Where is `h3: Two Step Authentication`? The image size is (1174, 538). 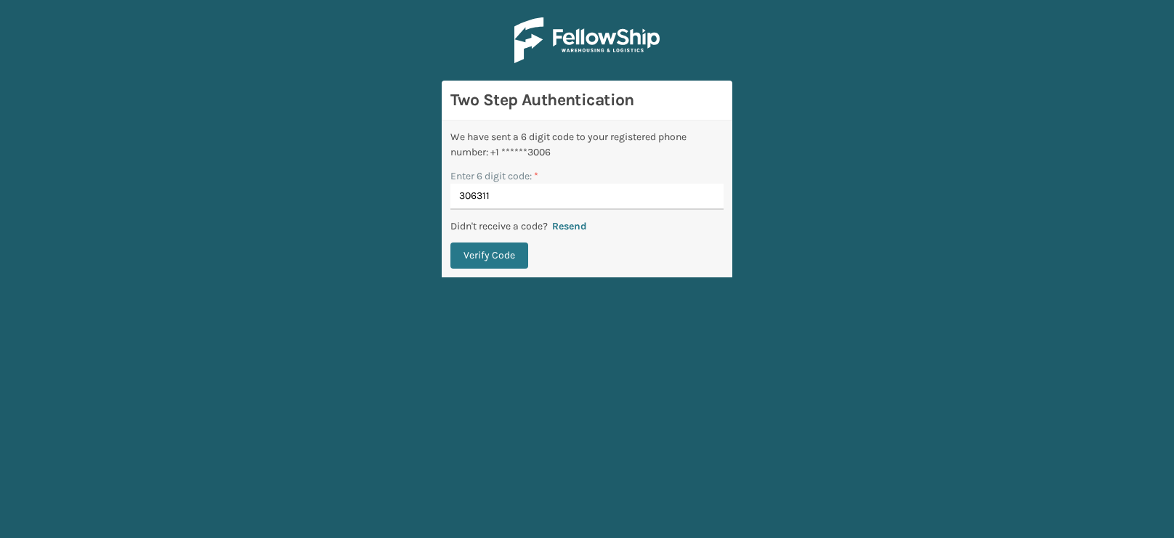 h3: Two Step Authentication is located at coordinates (587, 100).